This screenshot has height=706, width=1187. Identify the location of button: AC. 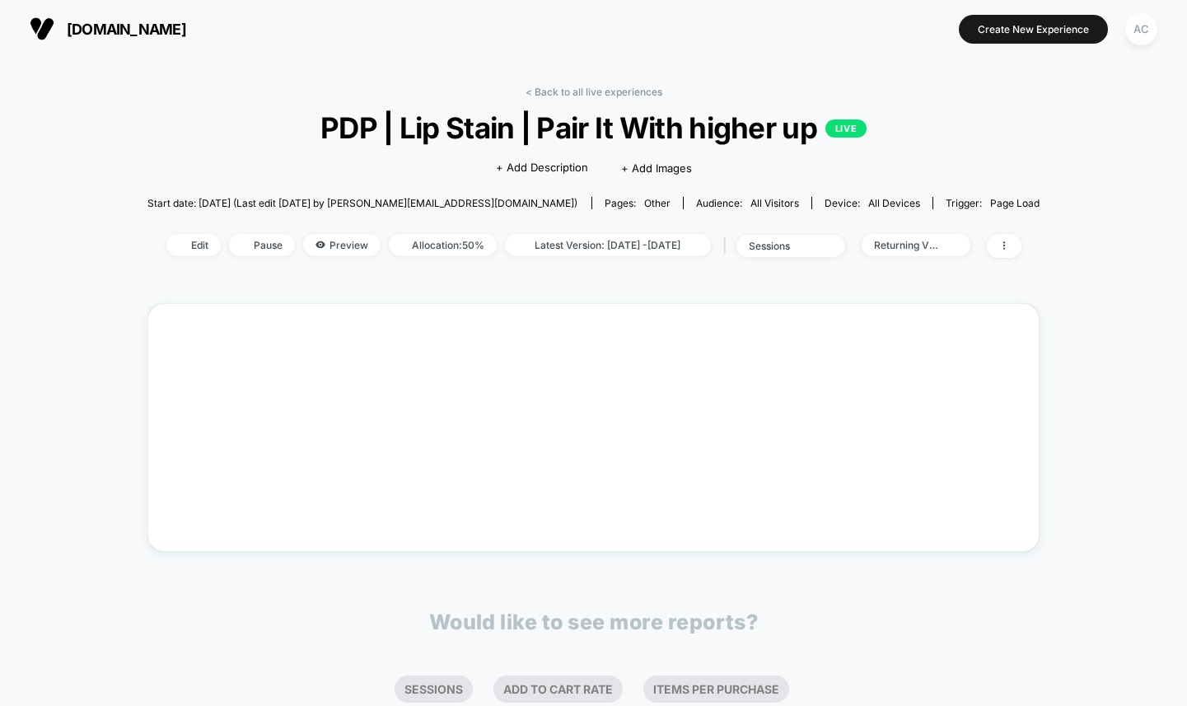
(1141, 29).